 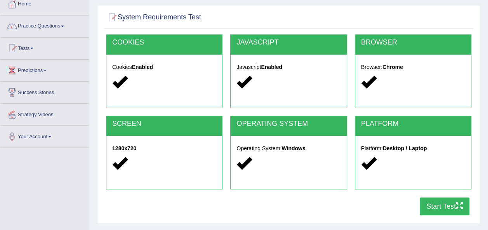 I want to click on h5: Javascript, so click(x=288, y=67).